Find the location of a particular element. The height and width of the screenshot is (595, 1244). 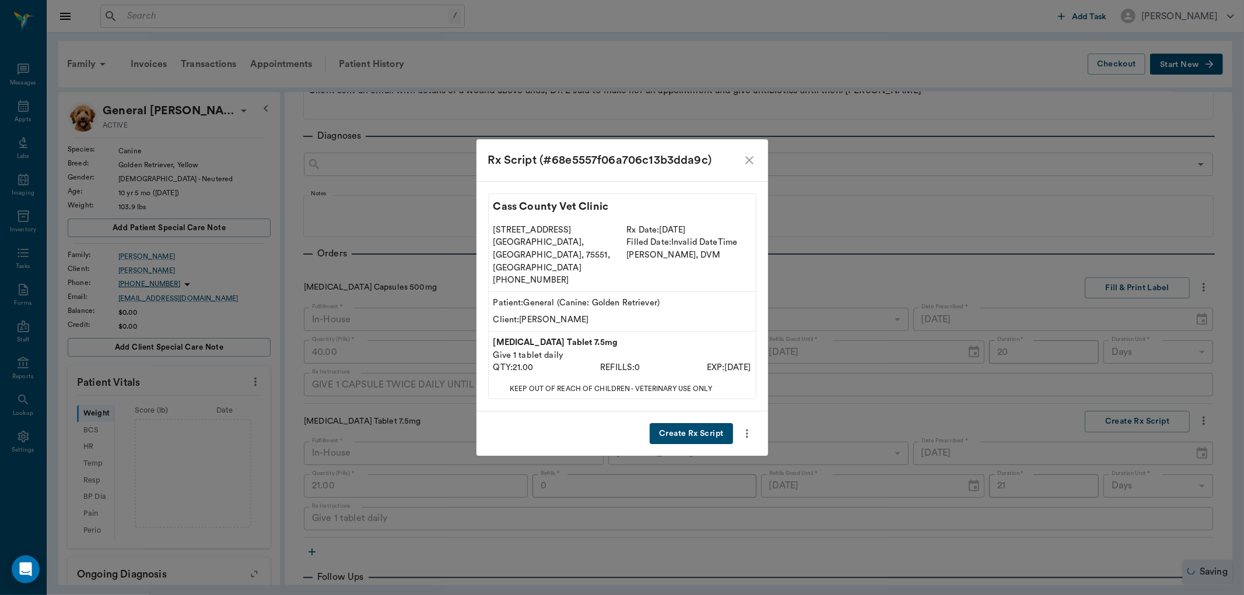

button: close is located at coordinates (749, 160).